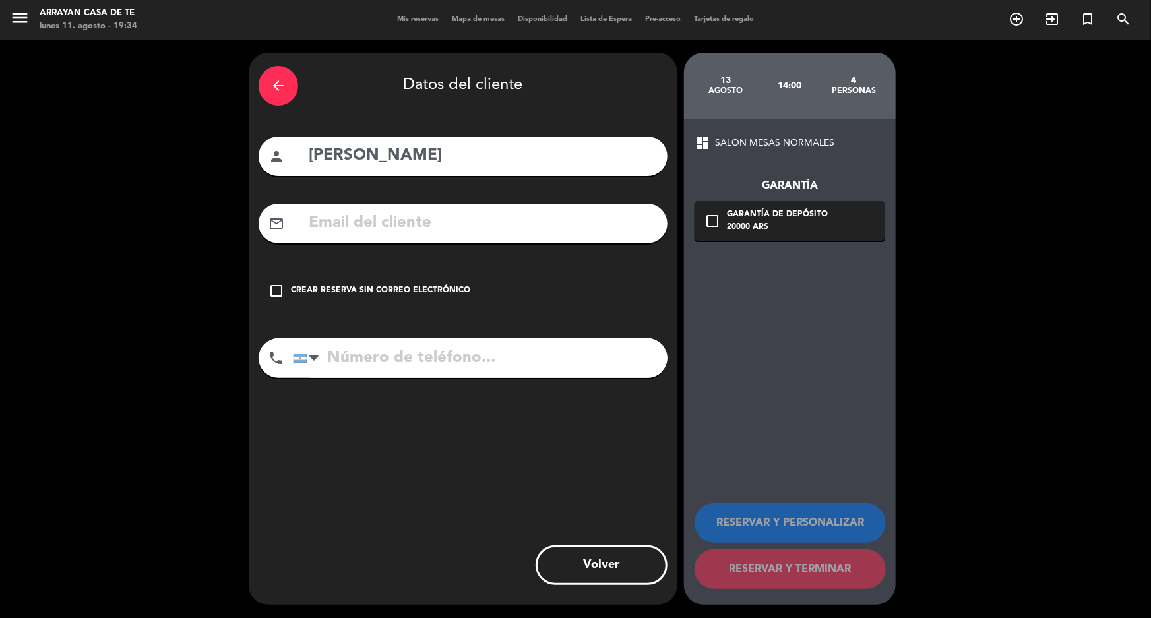 This screenshot has width=1151, height=618. Describe the element at coordinates (20, 20) in the screenshot. I see `button: menu` at that location.